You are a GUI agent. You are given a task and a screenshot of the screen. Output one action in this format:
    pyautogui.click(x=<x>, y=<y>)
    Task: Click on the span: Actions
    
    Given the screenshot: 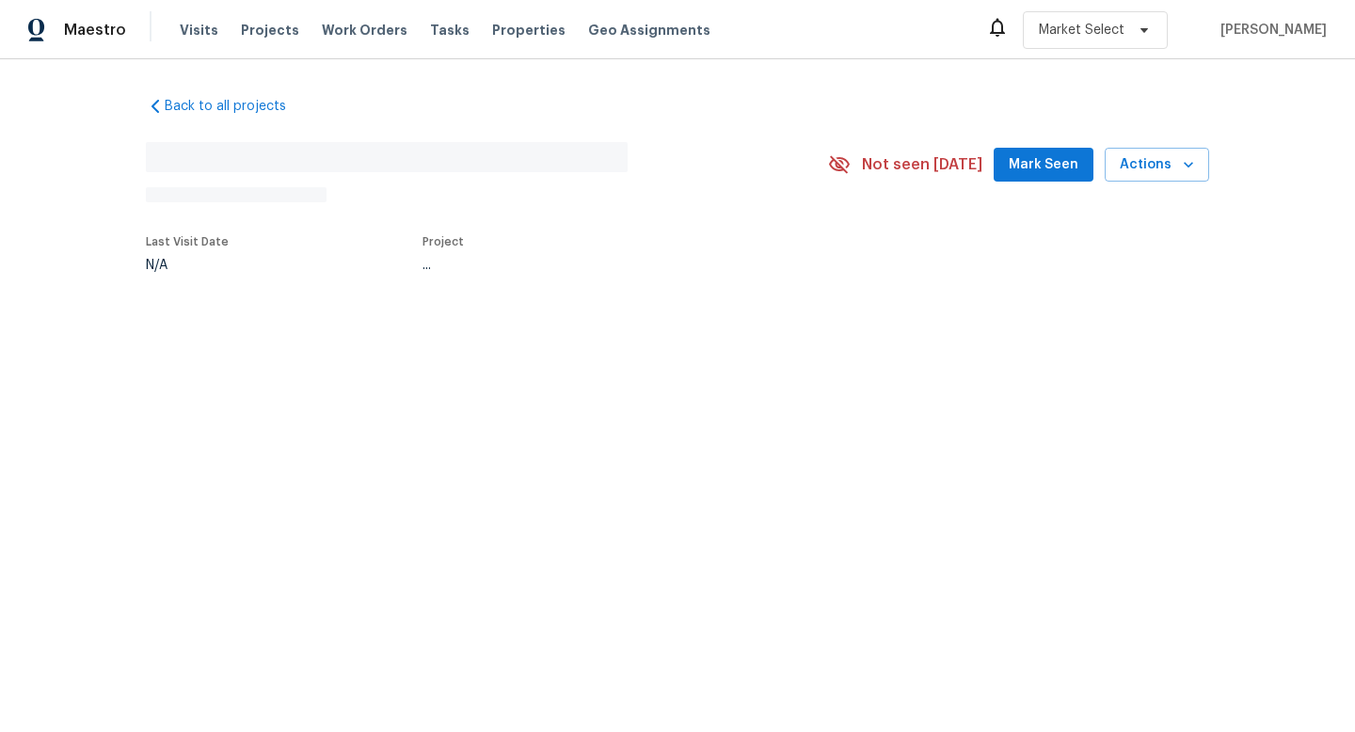 What is the action you would take?
    pyautogui.click(x=1156, y=165)
    